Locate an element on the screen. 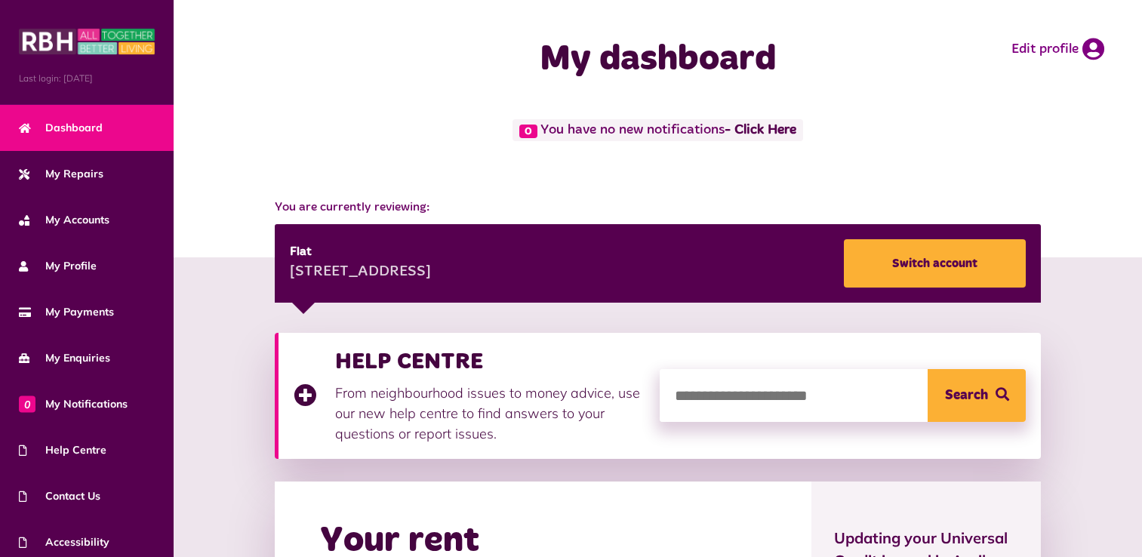 This screenshot has height=557, width=1142. span: You are currently reviewing: is located at coordinates (658, 208).